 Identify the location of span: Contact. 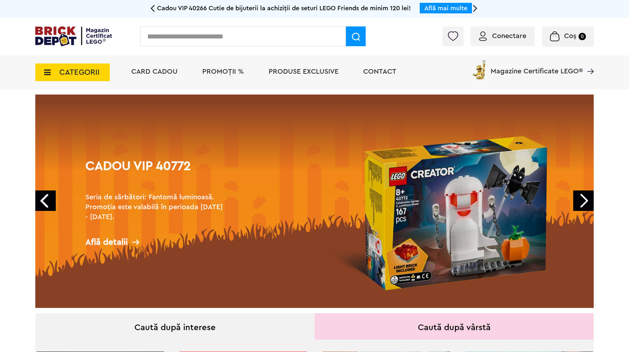
(380, 72).